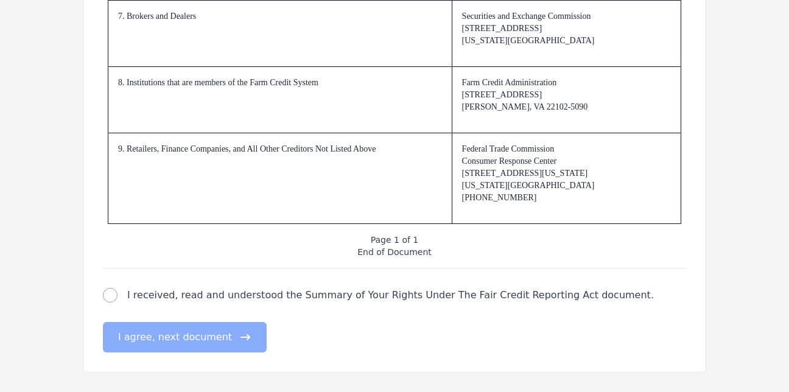  Describe the element at coordinates (280, 16) in the screenshot. I see `p: 7. Brokers and Dealers` at that location.